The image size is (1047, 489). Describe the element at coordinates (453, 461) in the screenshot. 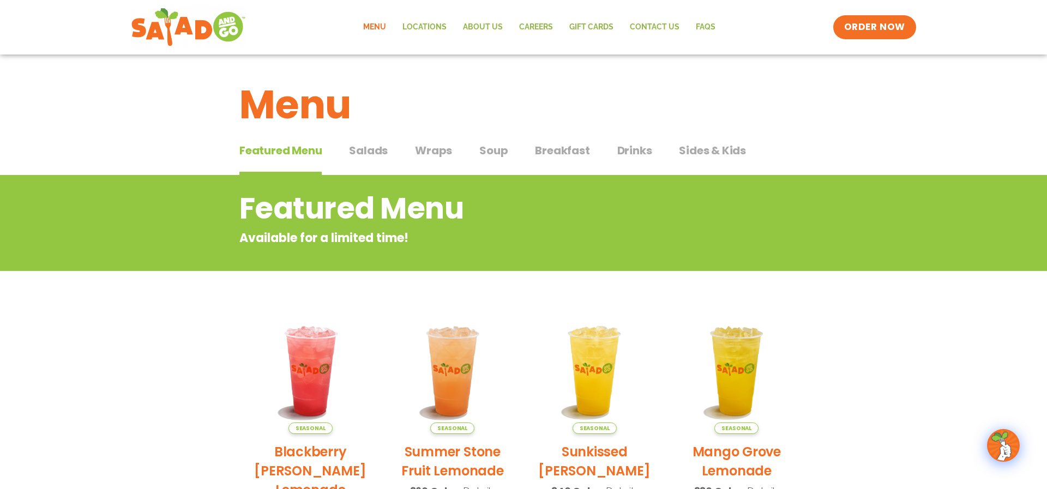

I see `h2: Summer Stone Fruit Lemonade` at that location.